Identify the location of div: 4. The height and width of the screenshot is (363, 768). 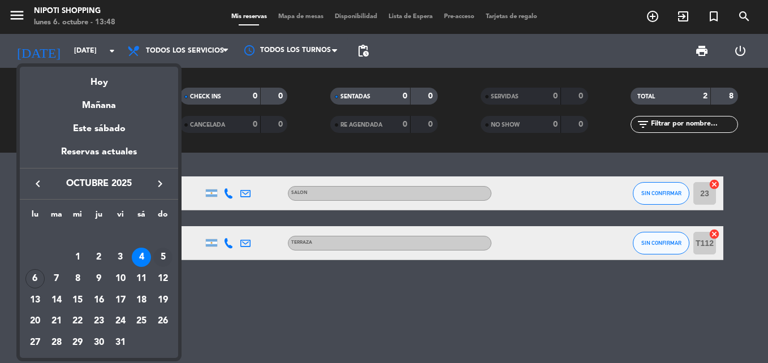
(141, 257).